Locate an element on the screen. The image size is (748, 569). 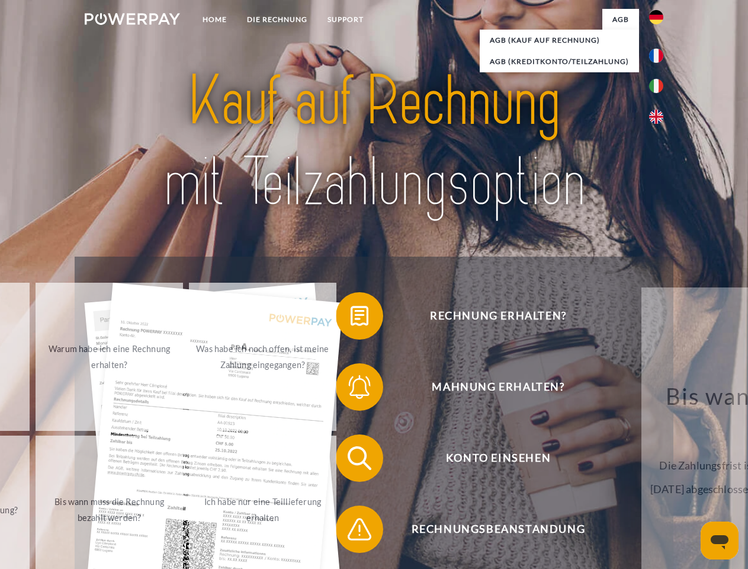
div: Ich habe nur eine Teillieferung erhalten is located at coordinates (262, 510).